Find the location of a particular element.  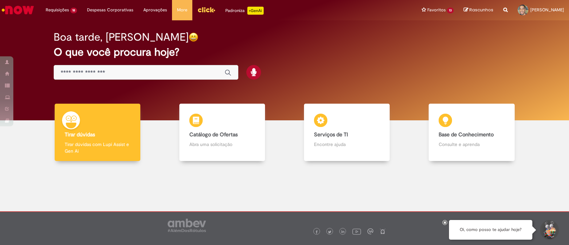

div: Padroniza is located at coordinates (244, 11).